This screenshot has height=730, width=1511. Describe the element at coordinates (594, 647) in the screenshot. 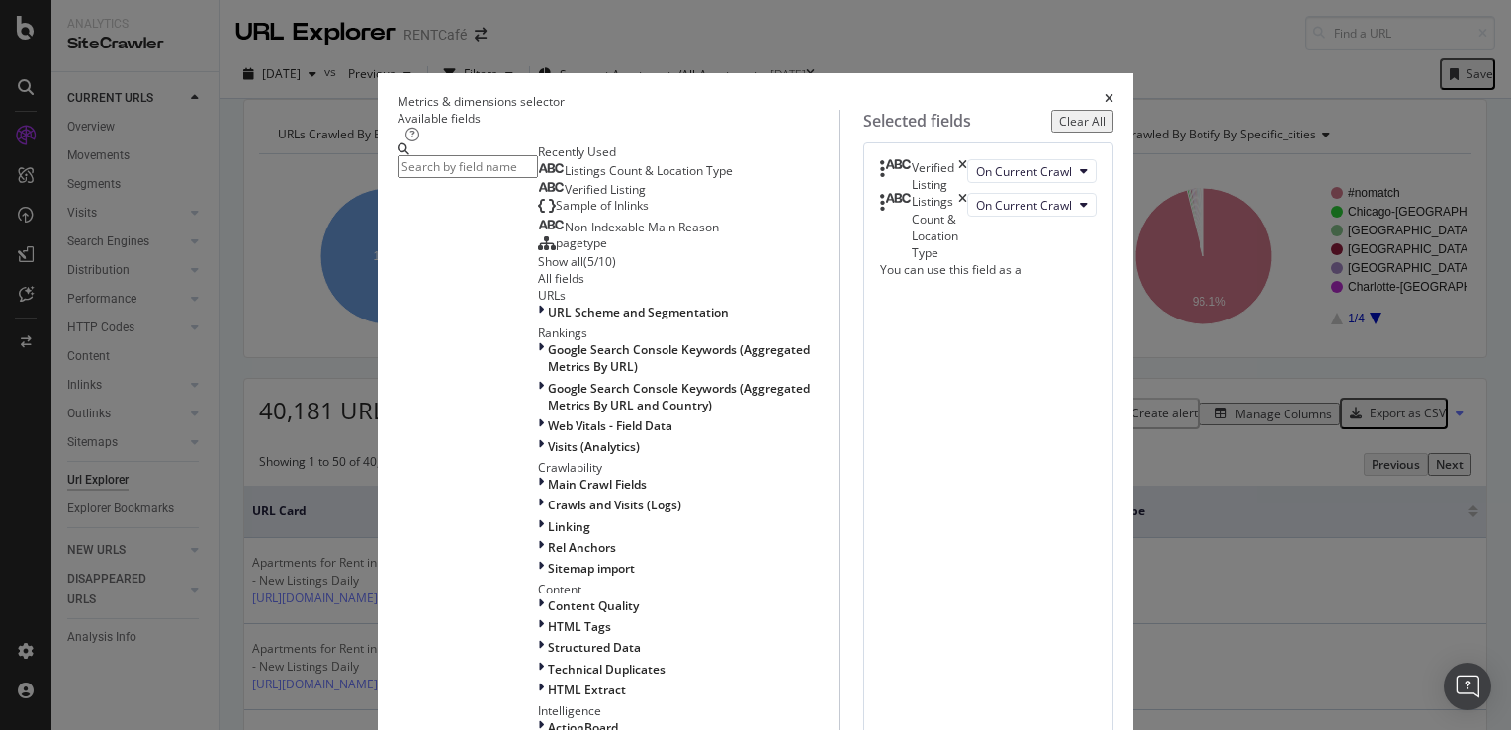

I see `span: Structured Data` at that location.